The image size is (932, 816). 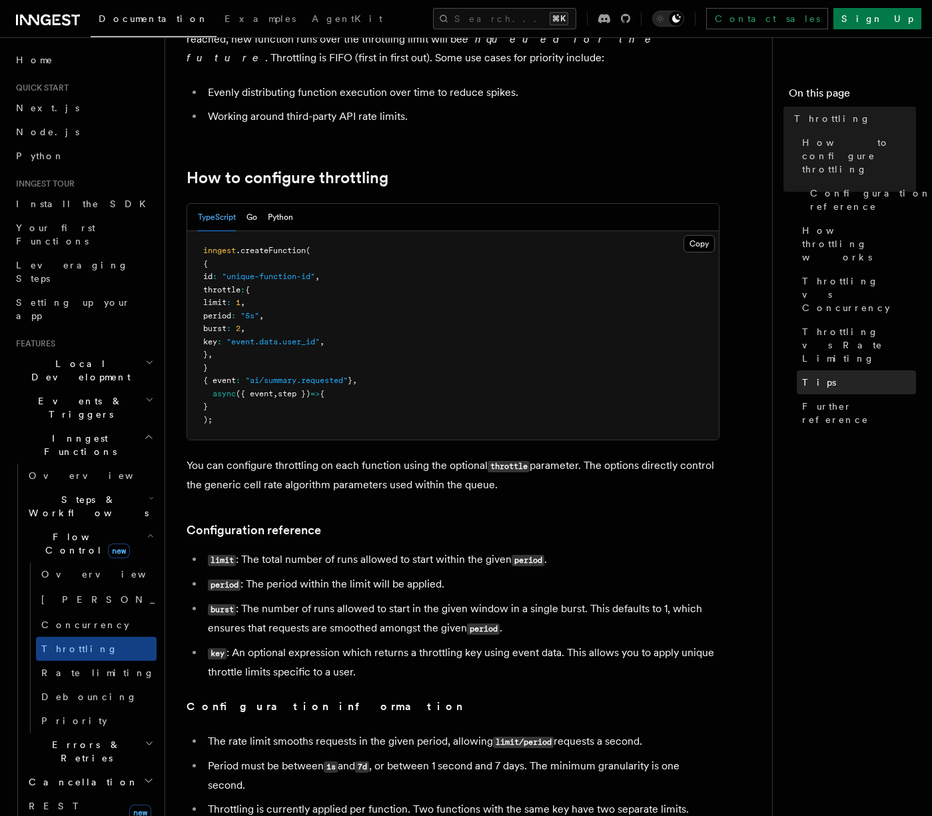 I want to click on a: Throttling vs Concurrency, so click(x=856, y=295).